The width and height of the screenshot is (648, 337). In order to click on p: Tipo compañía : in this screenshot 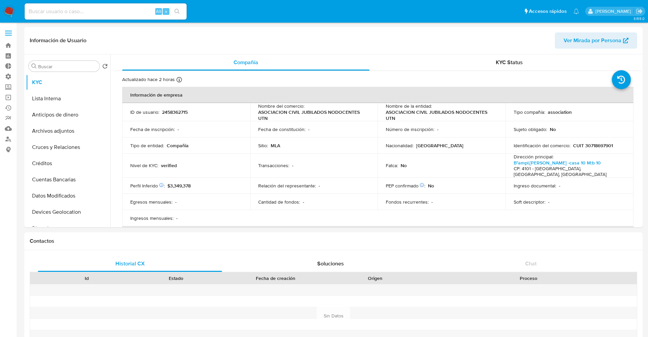, I will do `click(529, 112)`.